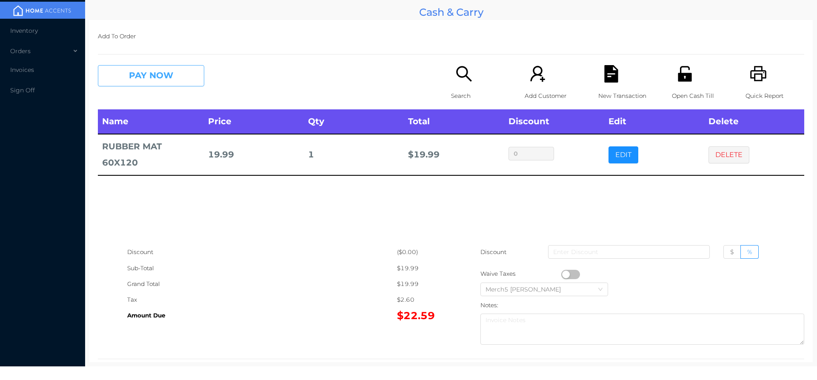  What do you see at coordinates (627, 96) in the screenshot?
I see `p: New Transaction` at bounding box center [627, 96].